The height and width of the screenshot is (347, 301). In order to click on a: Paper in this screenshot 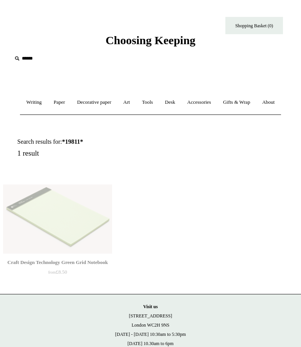, I will do `click(60, 102)`.